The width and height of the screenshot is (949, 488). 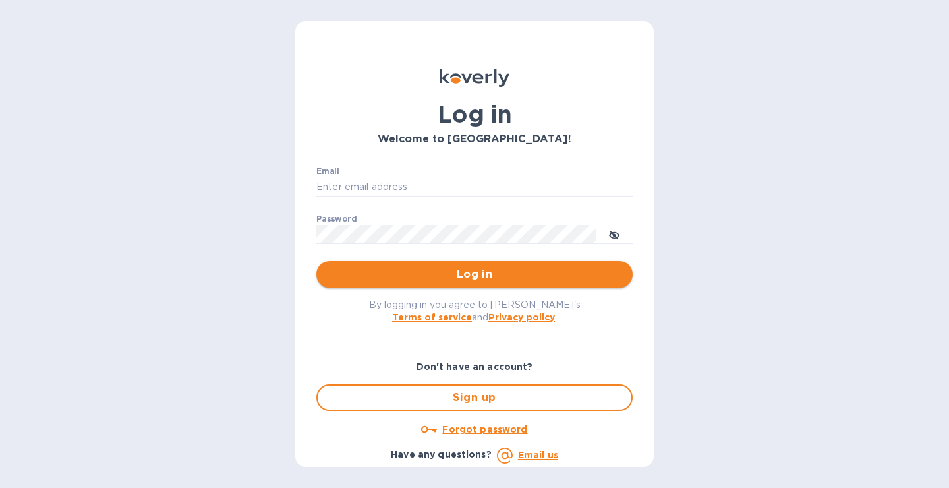 I want to click on button: toggle password visibility, so click(x=614, y=234).